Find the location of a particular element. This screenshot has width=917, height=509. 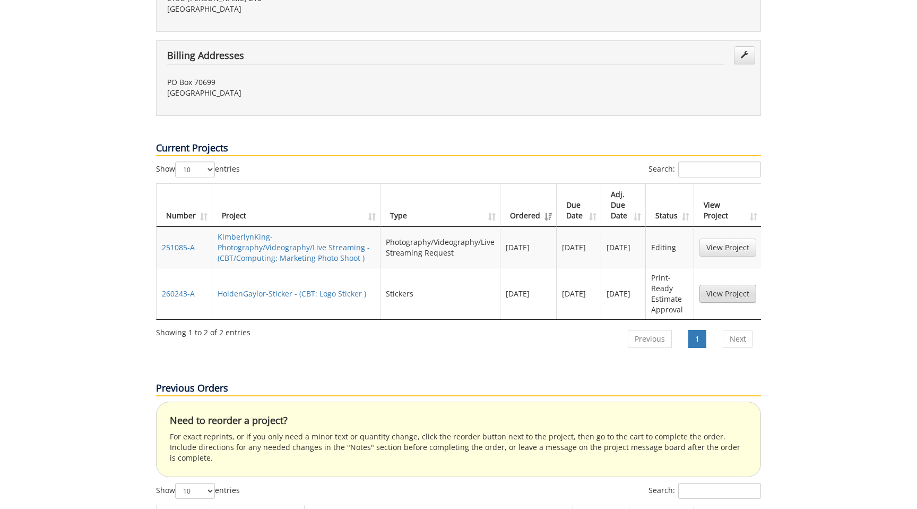

div: Showing 1 to 2 of 2 entries is located at coordinates (203, 330).